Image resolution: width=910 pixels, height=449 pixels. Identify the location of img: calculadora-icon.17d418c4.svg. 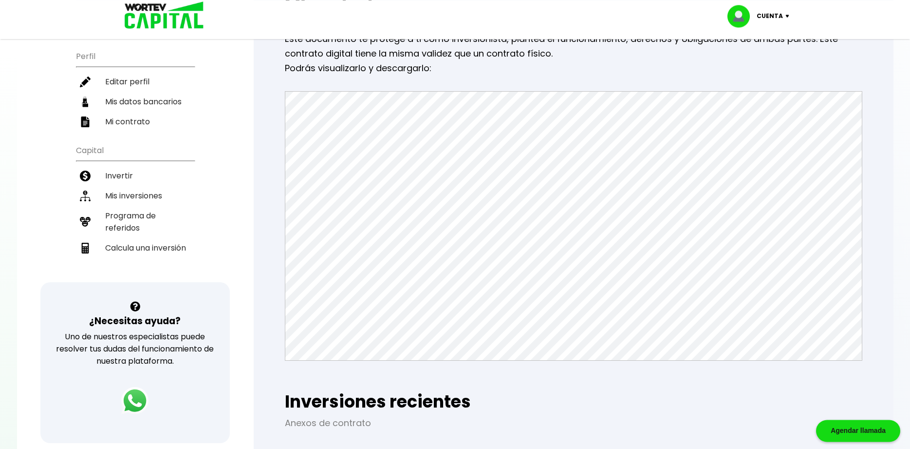
(85, 248).